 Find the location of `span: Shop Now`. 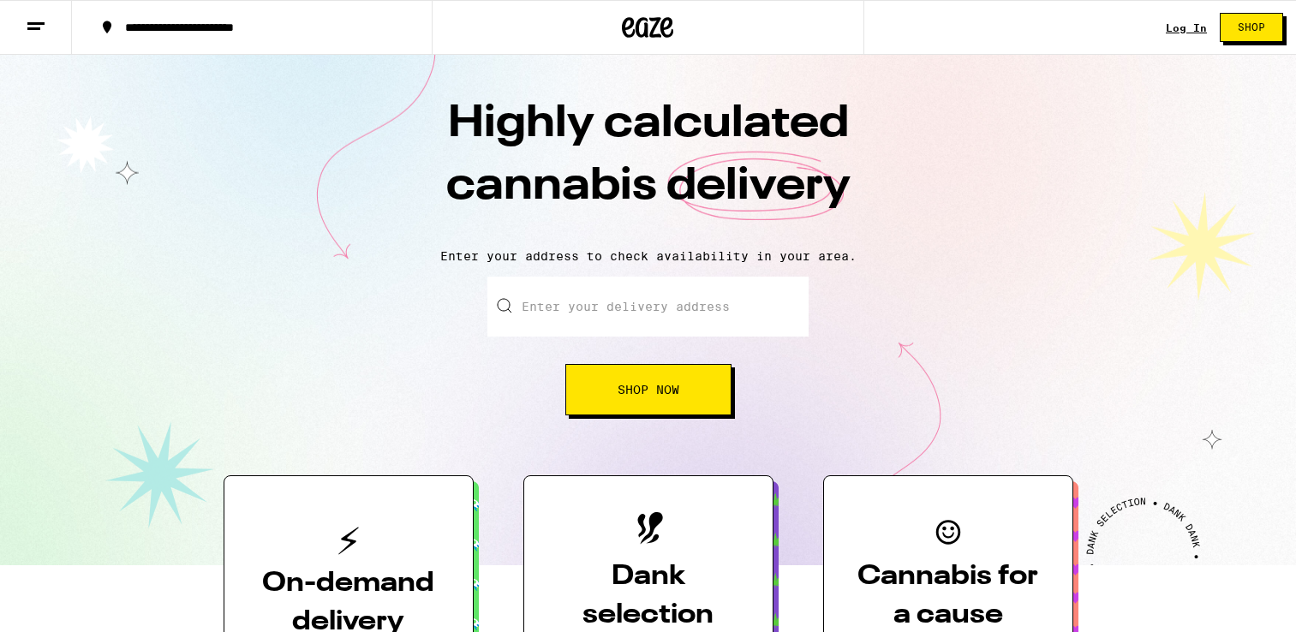

span: Shop Now is located at coordinates (649, 390).